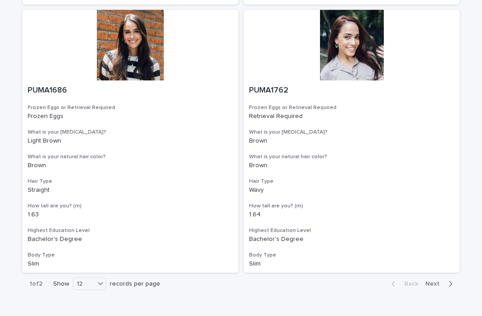  I want to click on p: PUMA1762, so click(352, 91).